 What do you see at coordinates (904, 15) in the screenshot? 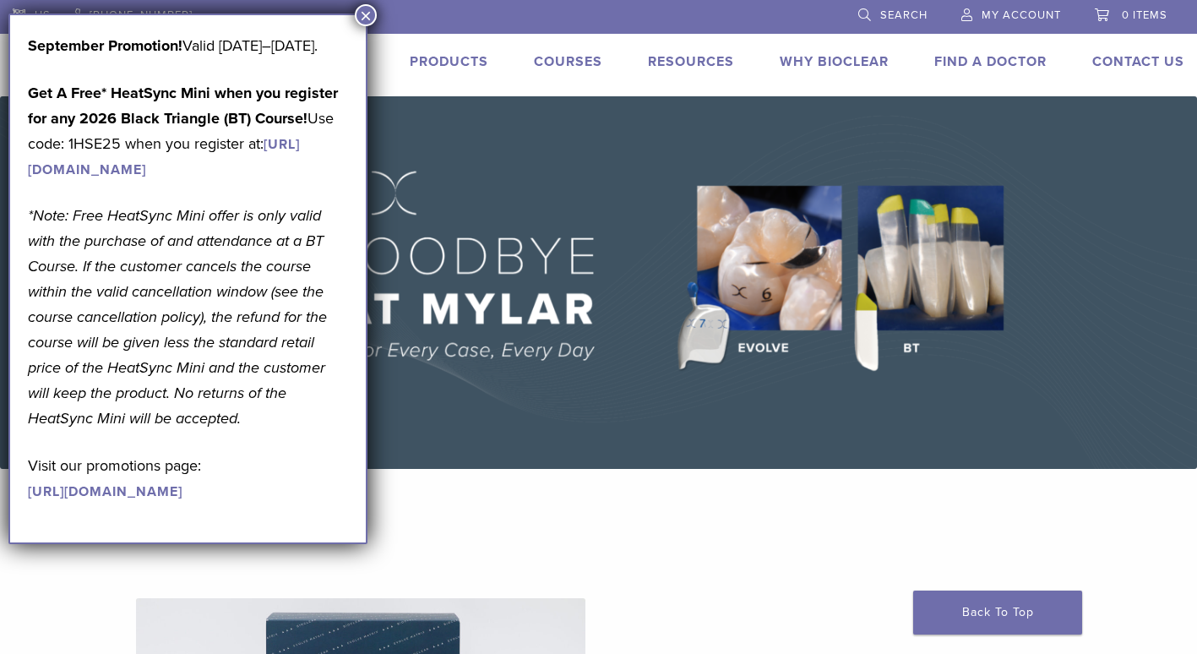
I see `span: Search` at bounding box center [904, 15].